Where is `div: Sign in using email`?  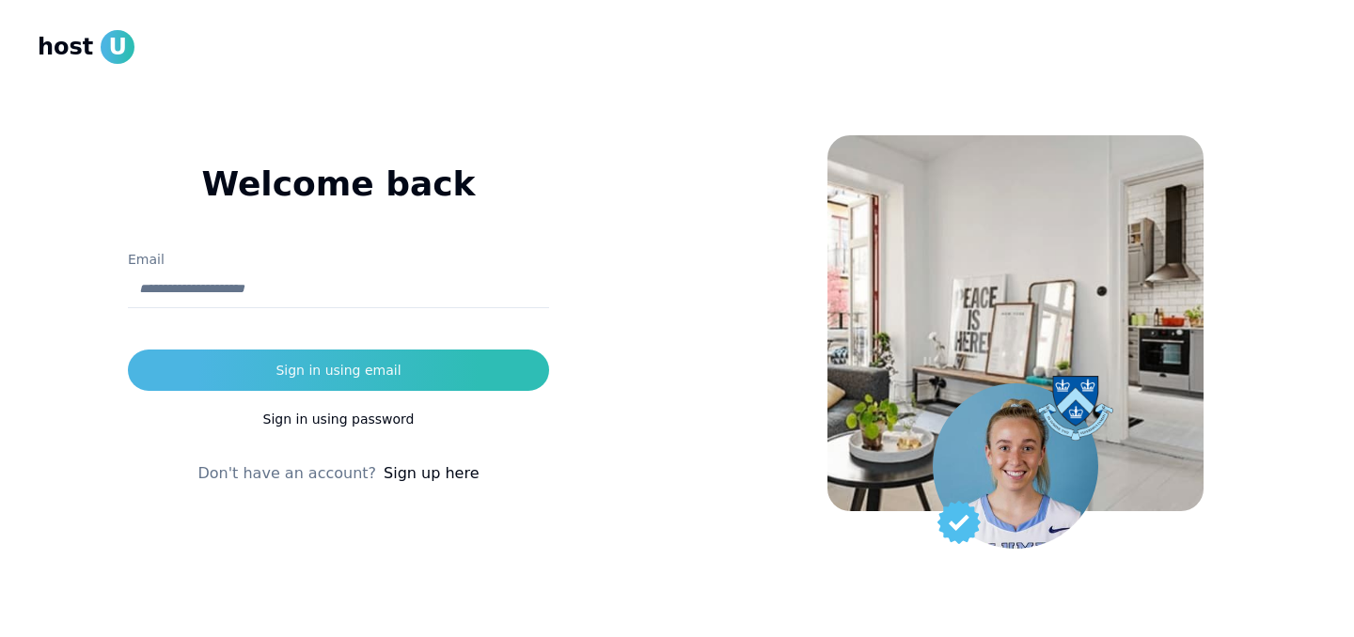 div: Sign in using email is located at coordinates (337, 370).